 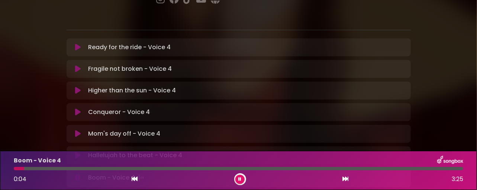 I want to click on span: 3:25, so click(x=458, y=179).